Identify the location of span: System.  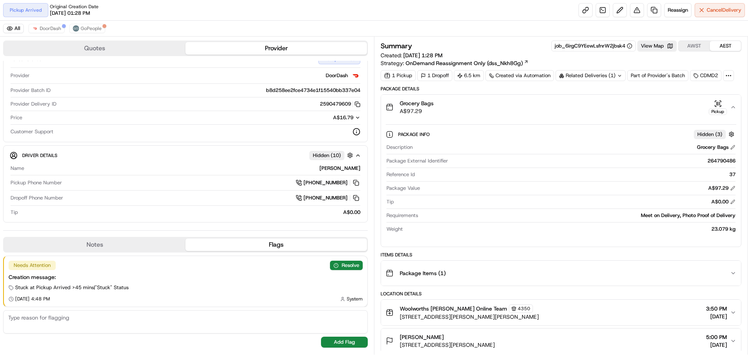
(355, 299).